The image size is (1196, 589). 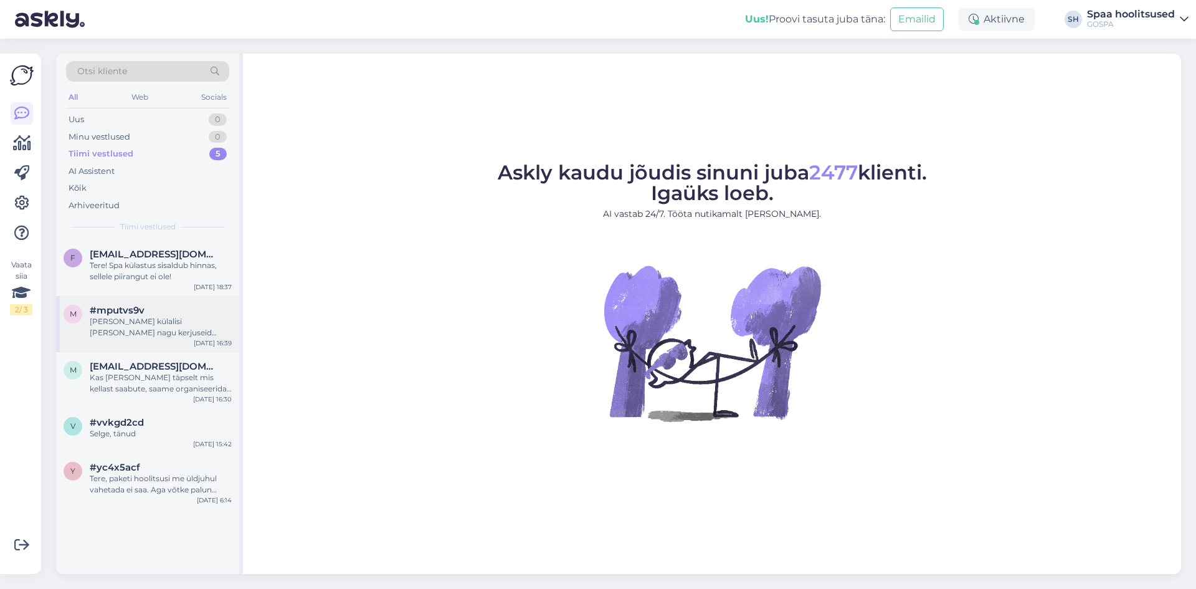 I want to click on div: Uus, so click(x=76, y=120).